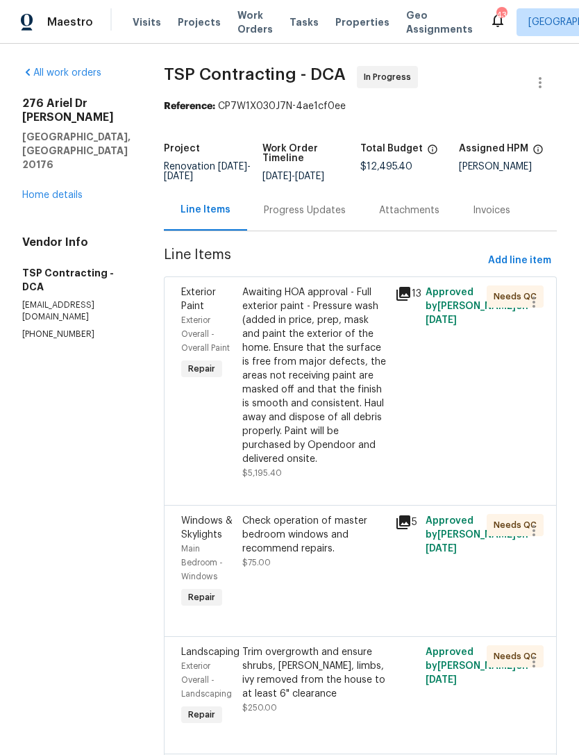 The height and width of the screenshot is (755, 579). What do you see at coordinates (206, 334) in the screenshot?
I see `span: Exterior Overall - Overall Paint` at bounding box center [206, 334].